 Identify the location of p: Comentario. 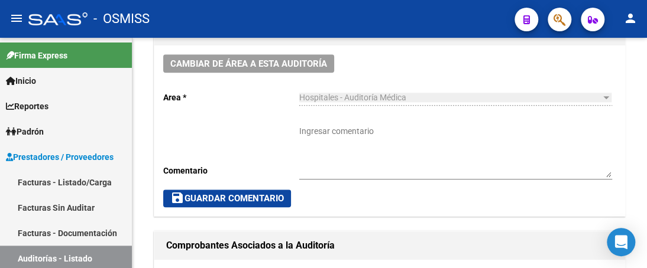
(231, 171).